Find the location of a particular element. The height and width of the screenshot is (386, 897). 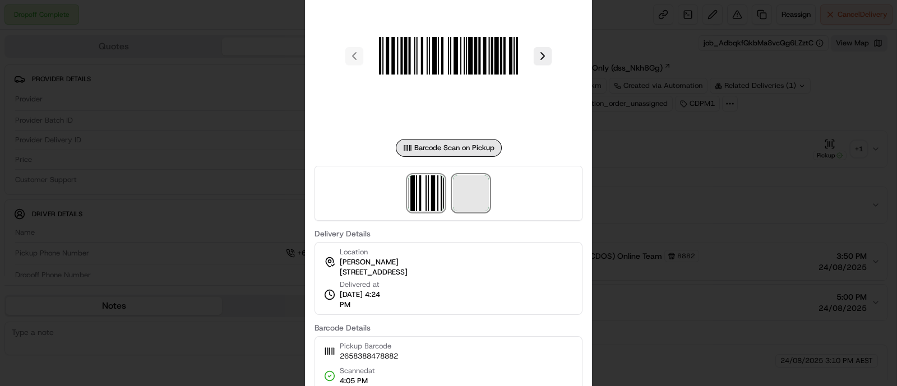

label: Delivery Details is located at coordinates (449, 234).